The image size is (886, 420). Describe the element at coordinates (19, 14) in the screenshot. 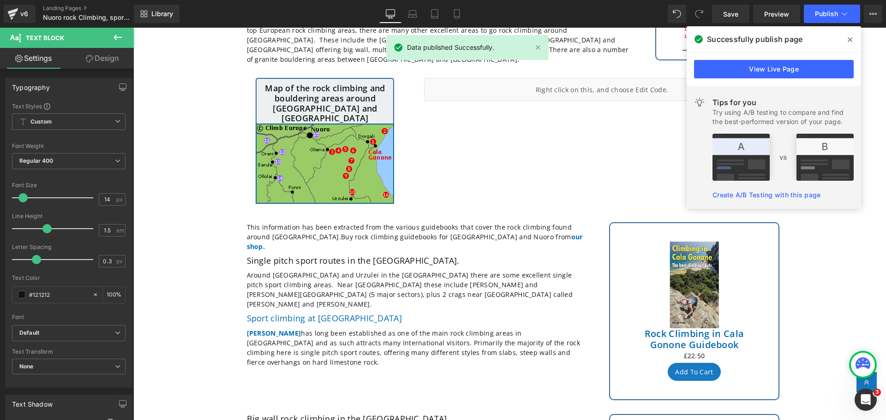

I see `a: v6` at that location.